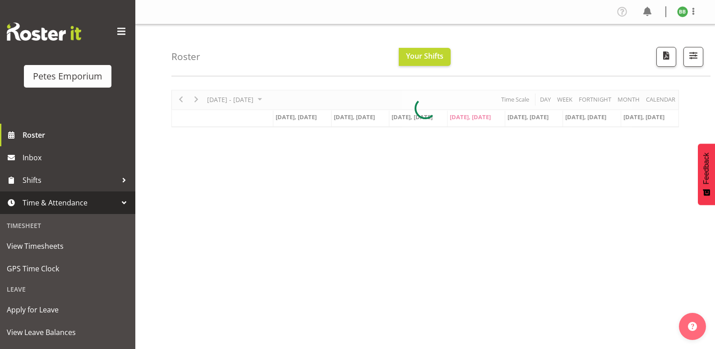 Image resolution: width=715 pixels, height=349 pixels. Describe the element at coordinates (667, 57) in the screenshot. I see `button: Download a PDF of the roster according to the set date range.` at that location.